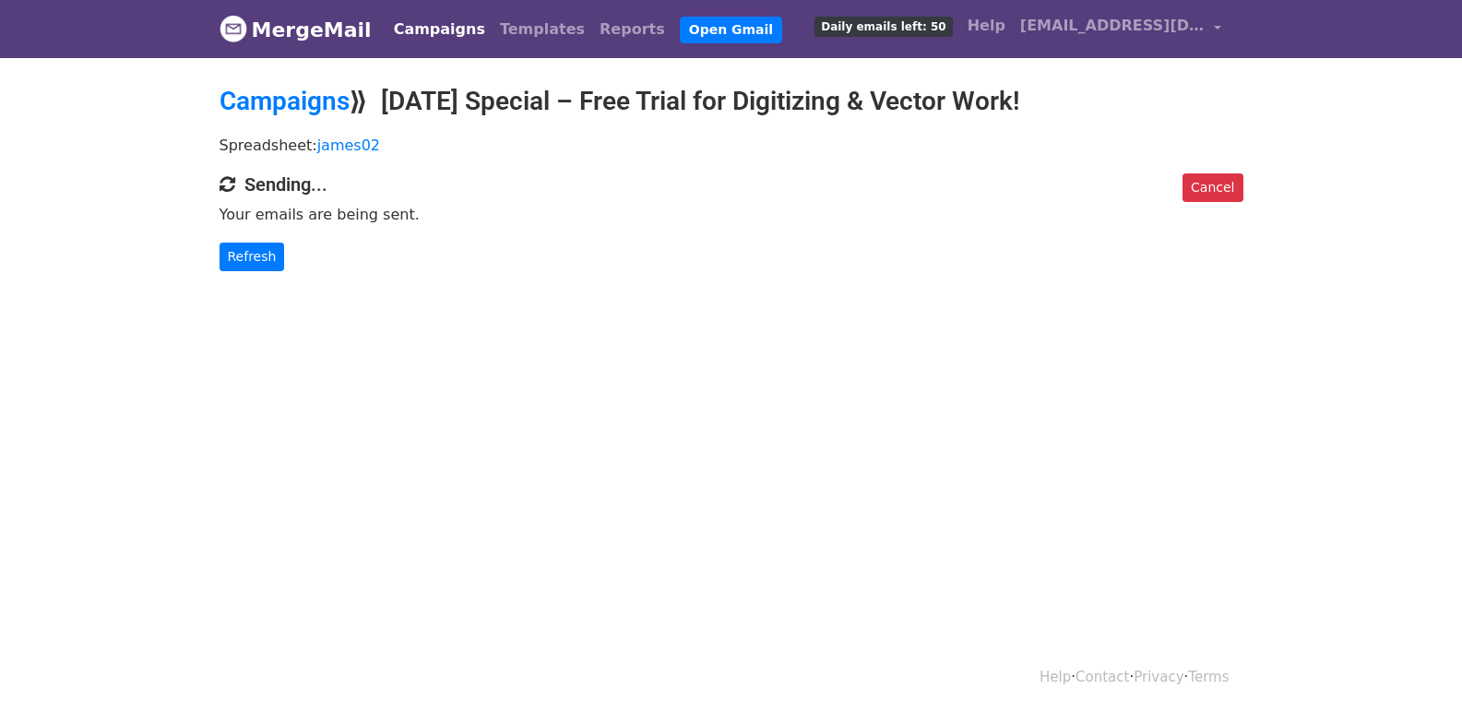 The width and height of the screenshot is (1462, 713). I want to click on a: Contact, so click(1102, 677).